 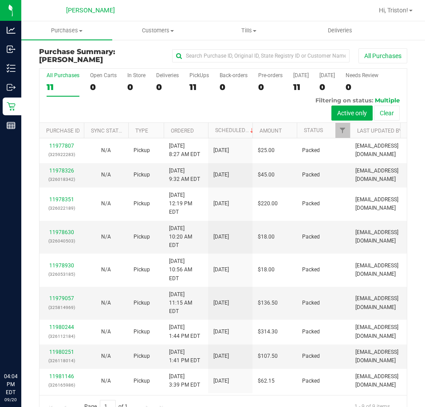 I want to click on div: Deliveries, so click(x=167, y=75).